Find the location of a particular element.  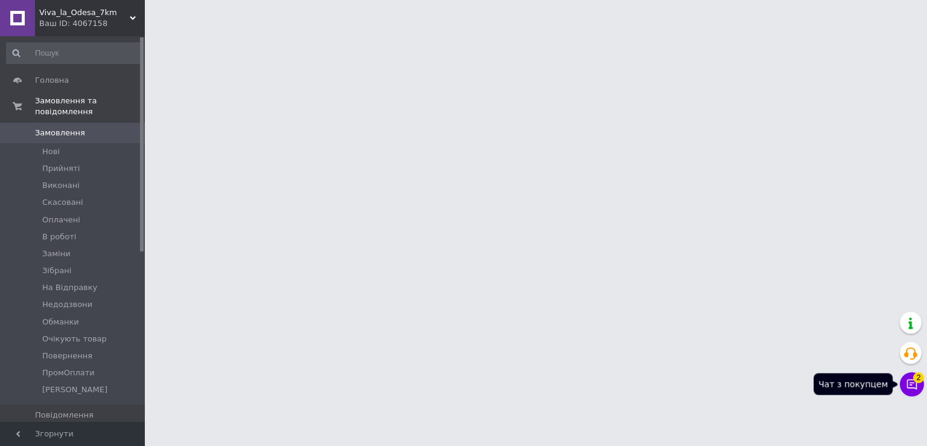

input: Пошук is located at coordinates (74, 53).